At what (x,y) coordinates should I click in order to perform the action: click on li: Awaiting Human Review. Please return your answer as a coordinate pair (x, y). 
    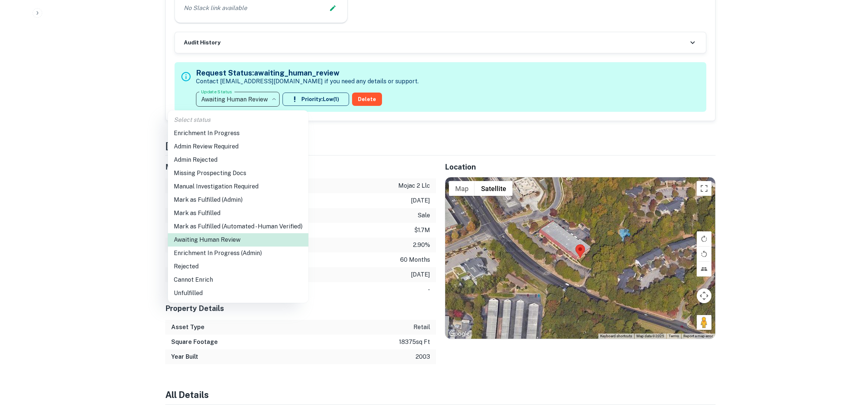
    Looking at the image, I should click on (238, 240).